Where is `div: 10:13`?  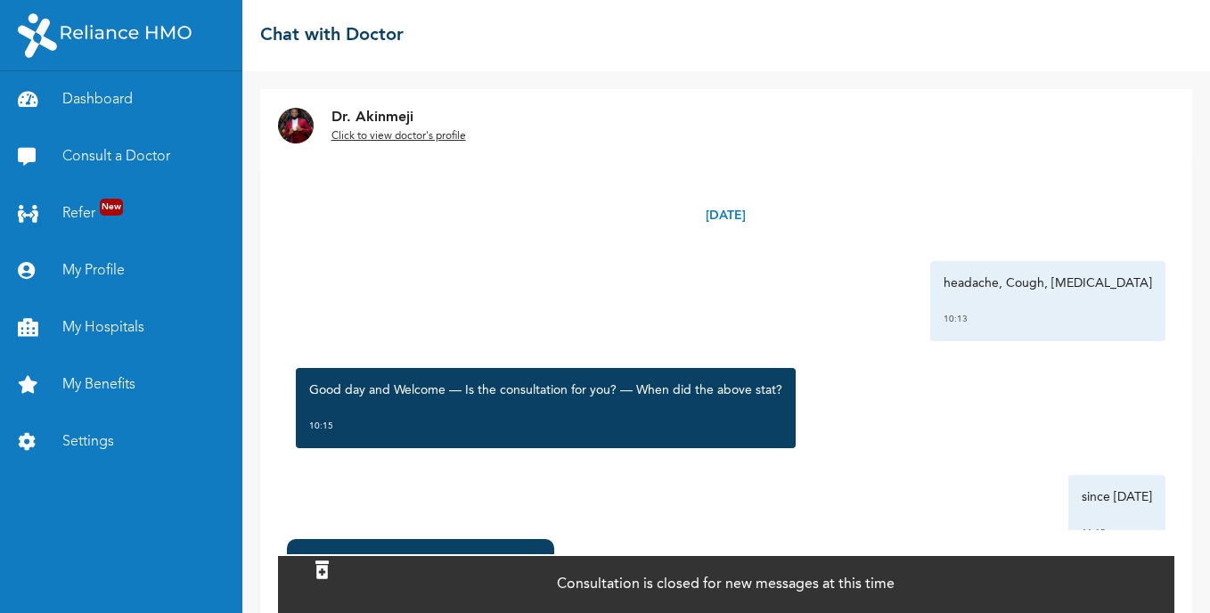 div: 10:13 is located at coordinates (1048, 319).